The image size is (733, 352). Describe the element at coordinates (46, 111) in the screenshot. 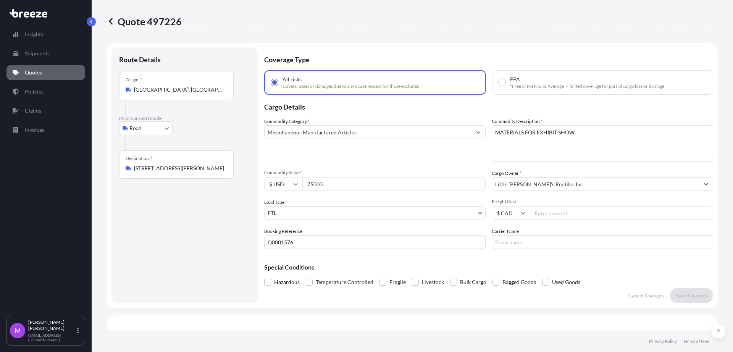

I see `a: Claims` at that location.